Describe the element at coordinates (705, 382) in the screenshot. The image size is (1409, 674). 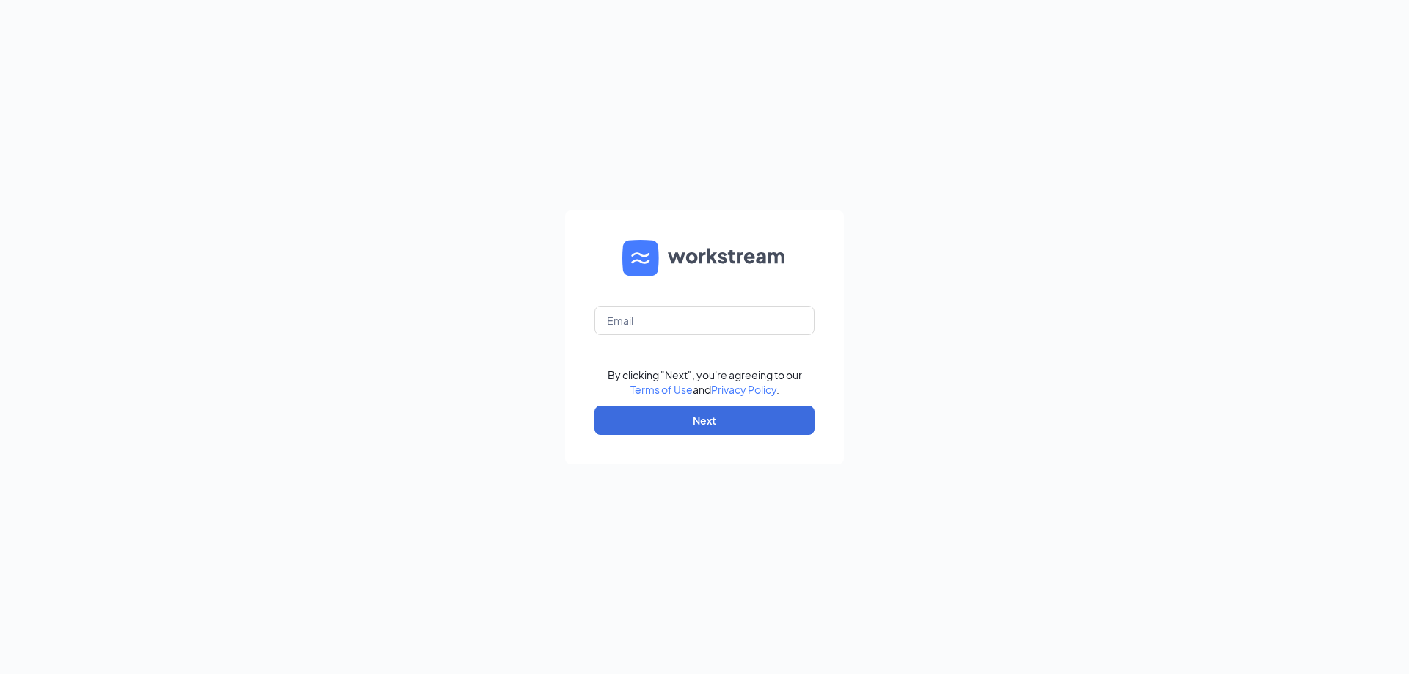
I see `div: By clicking "Next", you're agreeing to our and .` at that location.